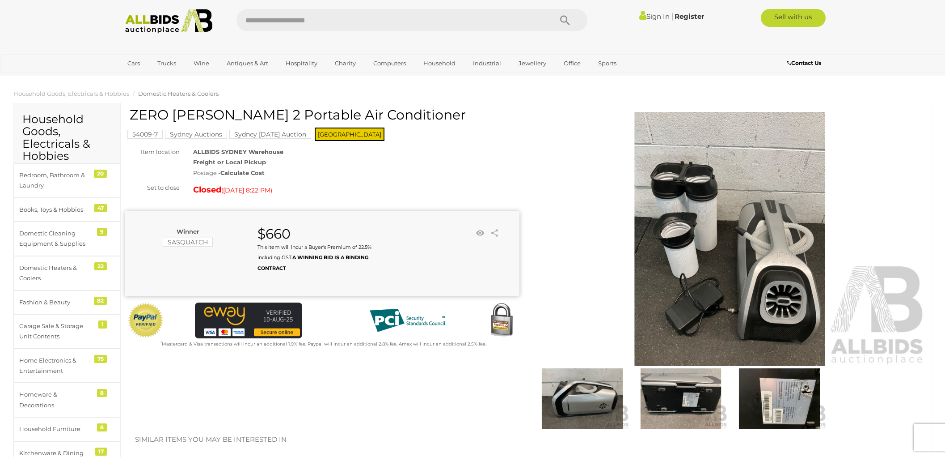  I want to click on div: 47, so click(101, 208).